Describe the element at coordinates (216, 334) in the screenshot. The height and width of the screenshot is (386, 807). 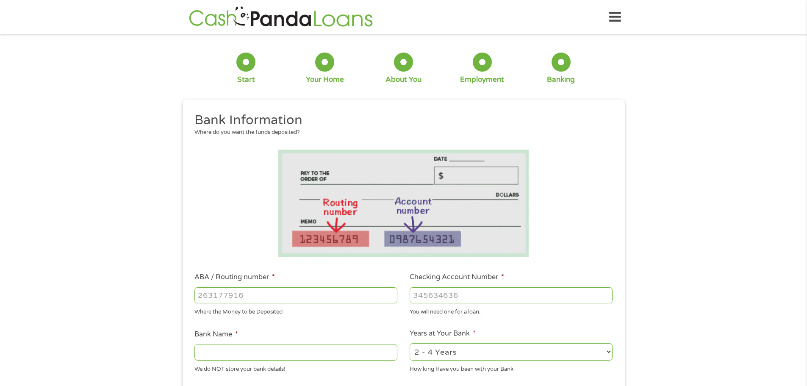
I see `label: Bank Name` at that location.